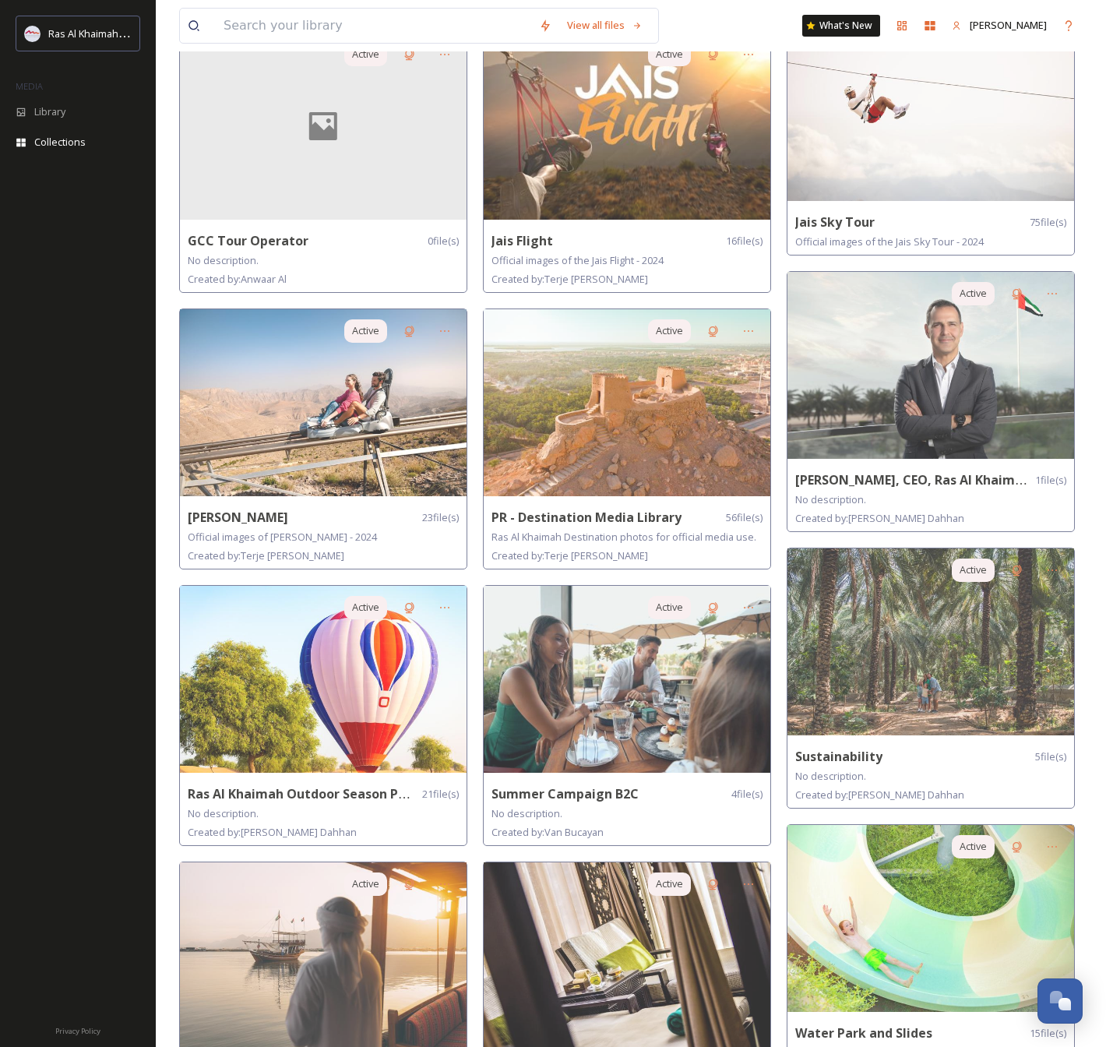  Describe the element at coordinates (931, 108) in the screenshot. I see `img: 4306898a-ba34-48de-ae96-fefe15b2cfb0.jpg` at that location.